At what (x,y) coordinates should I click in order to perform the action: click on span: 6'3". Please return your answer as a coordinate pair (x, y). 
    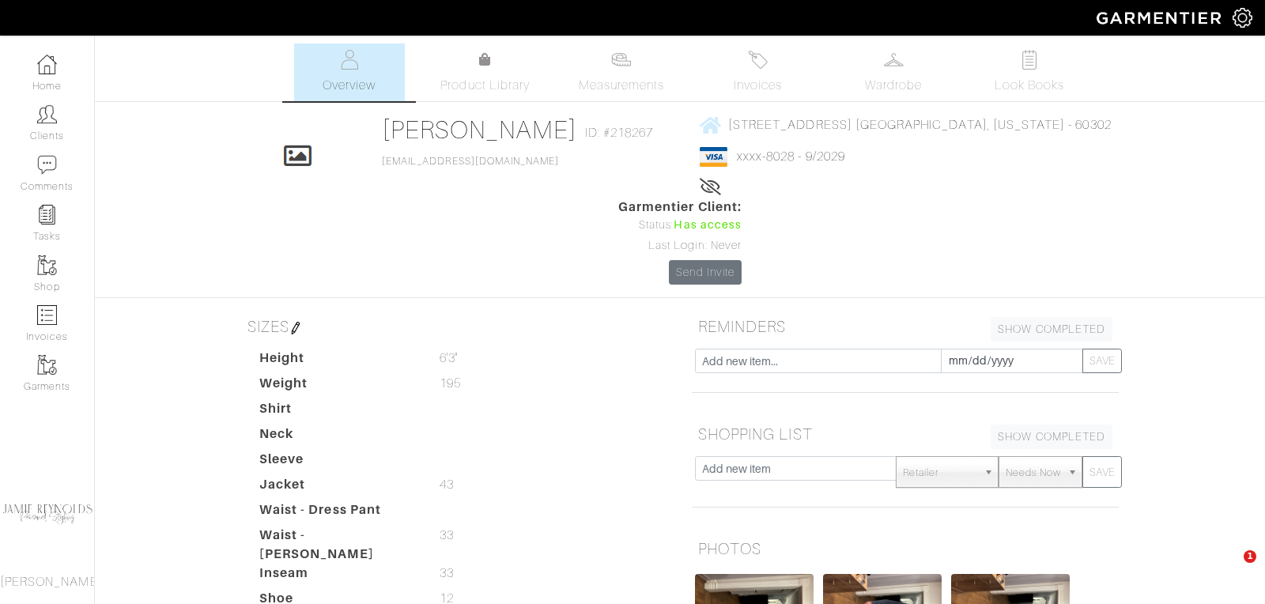
    Looking at the image, I should click on (448, 358).